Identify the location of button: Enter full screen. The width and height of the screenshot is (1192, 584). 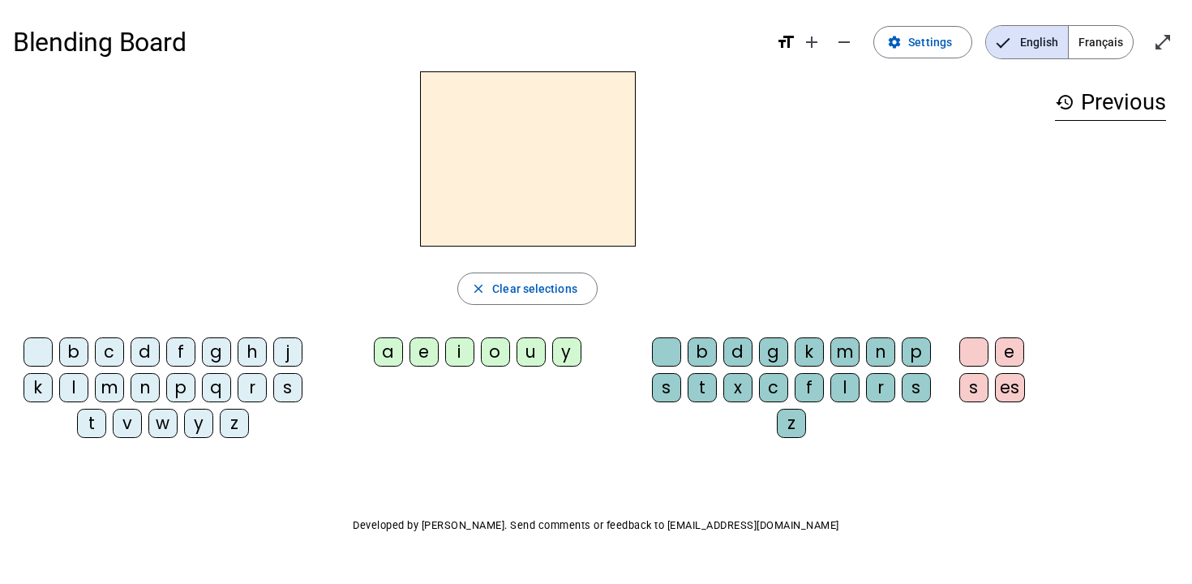
(1162, 42).